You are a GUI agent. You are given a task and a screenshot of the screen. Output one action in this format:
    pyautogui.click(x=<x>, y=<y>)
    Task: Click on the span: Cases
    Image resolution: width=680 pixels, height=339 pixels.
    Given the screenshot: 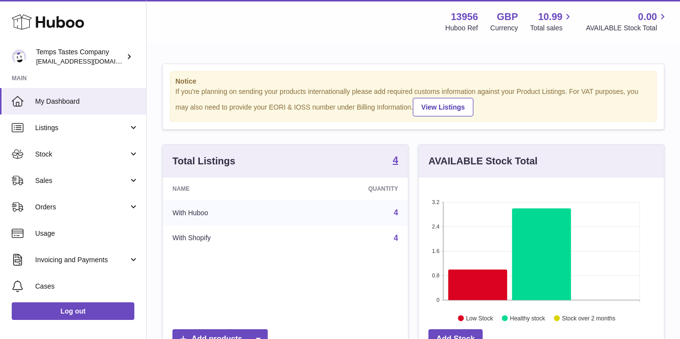 What is the action you would take?
    pyautogui.click(x=87, y=286)
    